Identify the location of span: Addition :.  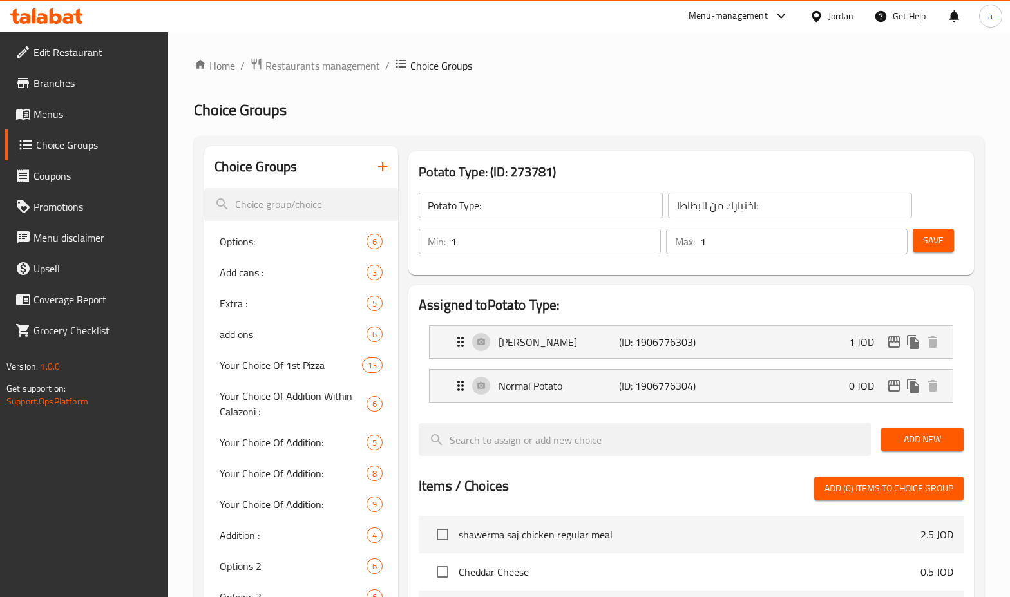
(293, 535).